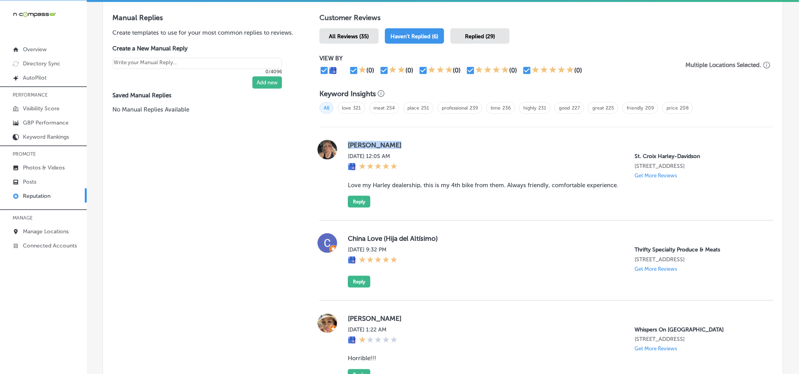 The image size is (799, 374). I want to click on label: Create a New Manual Reply, so click(197, 48).